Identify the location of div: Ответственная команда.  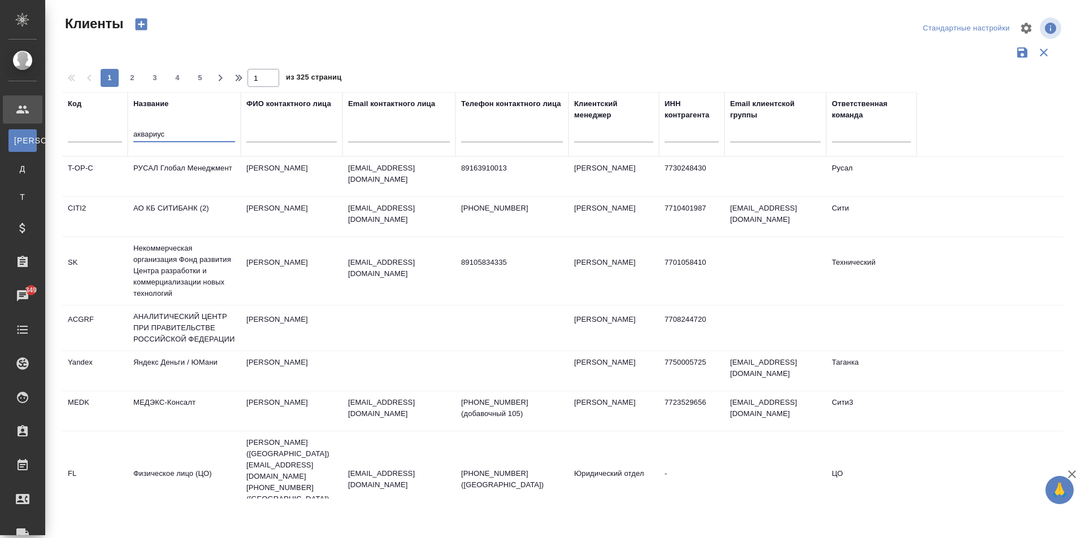
(871, 110).